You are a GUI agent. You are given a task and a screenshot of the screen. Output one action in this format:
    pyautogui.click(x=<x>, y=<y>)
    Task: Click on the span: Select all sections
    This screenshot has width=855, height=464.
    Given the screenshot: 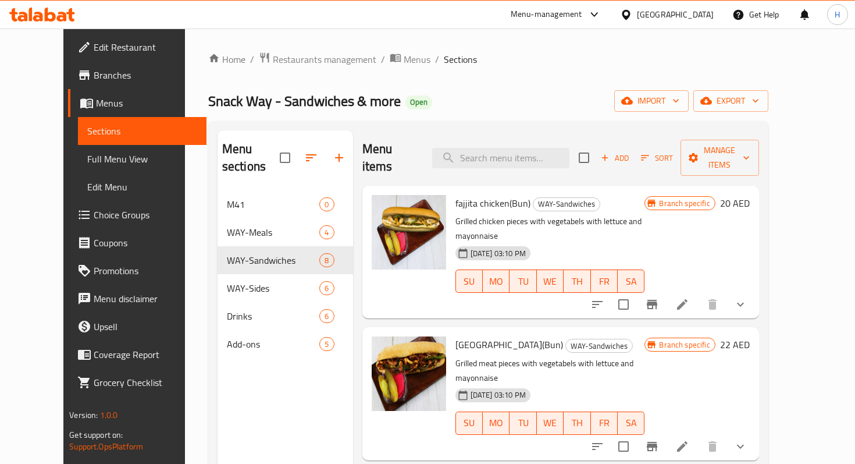 What is the action you would take?
    pyautogui.click(x=285, y=158)
    